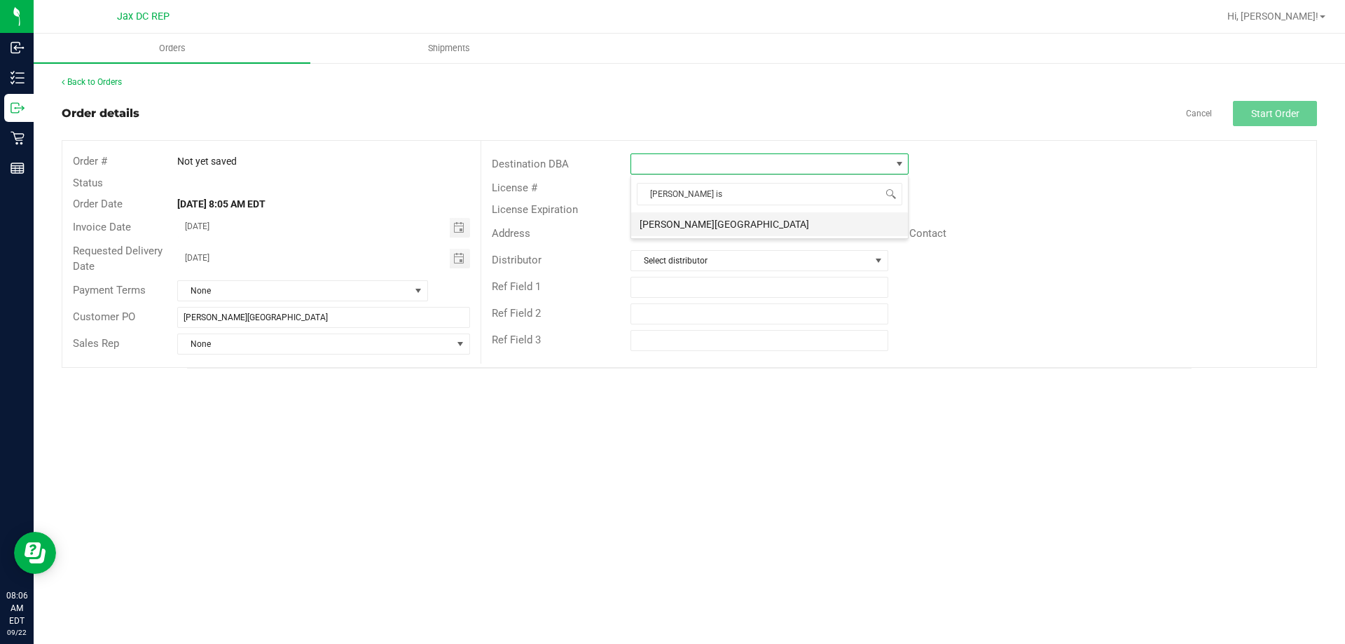 The height and width of the screenshot is (644, 1345). What do you see at coordinates (97, 204) in the screenshot?
I see `span: Order Date` at bounding box center [97, 204].